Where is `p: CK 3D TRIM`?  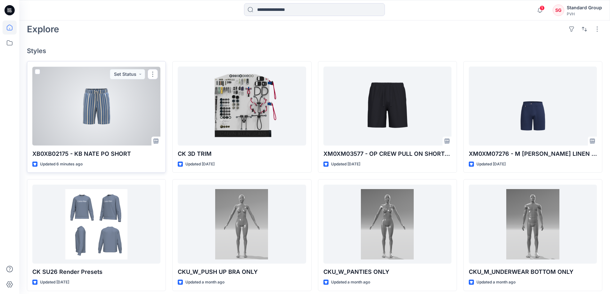
p: CK 3D TRIM is located at coordinates (242, 154).